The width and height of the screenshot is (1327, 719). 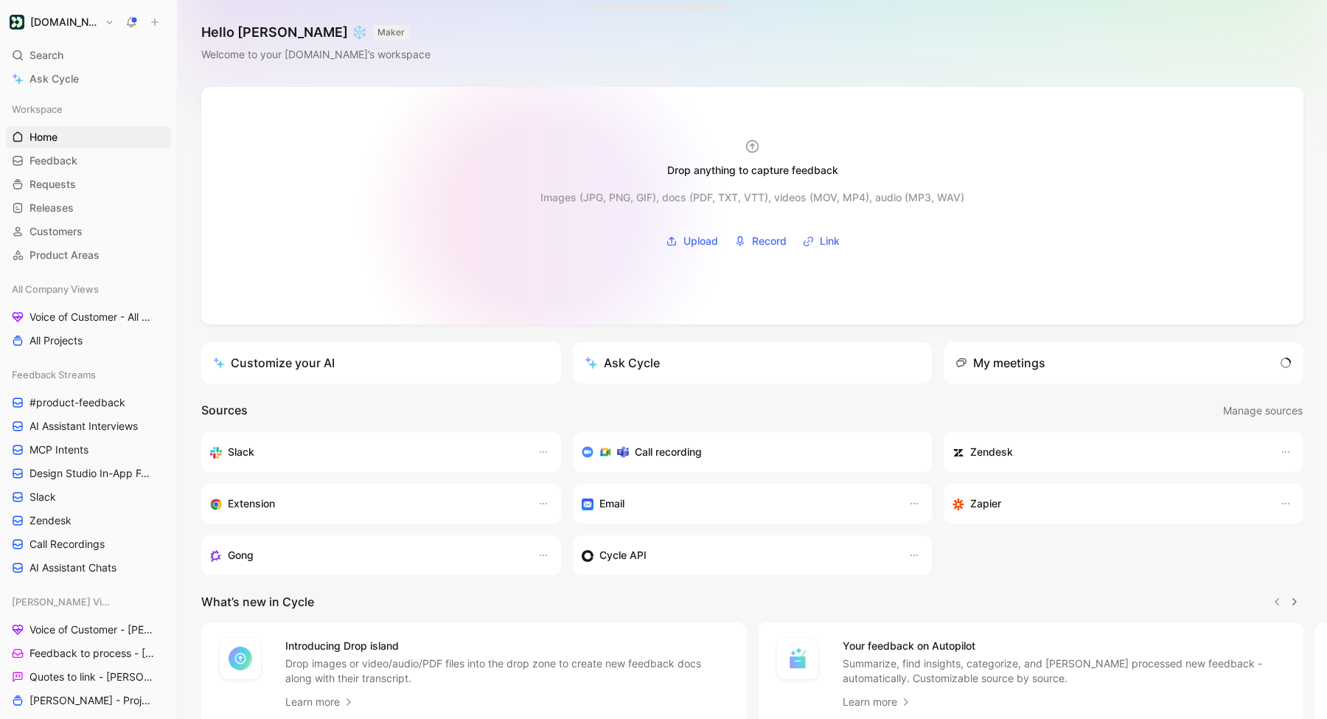 I want to click on div: Record & transcribe meetings from Zoom, Meet & Teams., so click(x=747, y=452).